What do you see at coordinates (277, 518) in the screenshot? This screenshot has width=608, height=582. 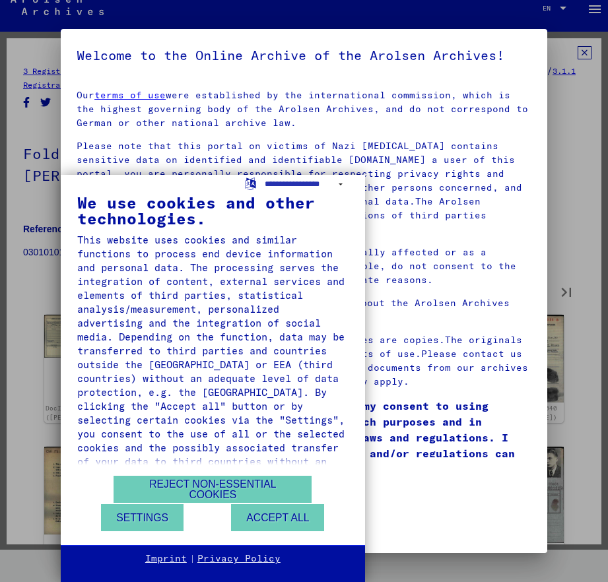 I see `button: Accept all` at bounding box center [277, 518].